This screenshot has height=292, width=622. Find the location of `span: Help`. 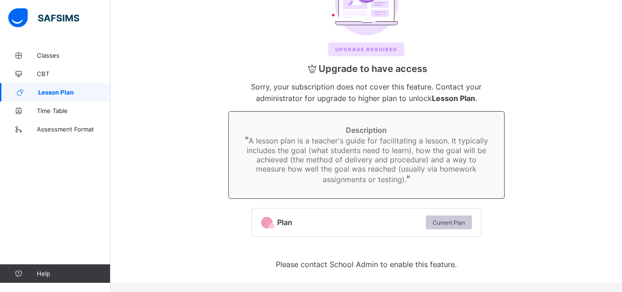

span: Help is located at coordinates (73, 273).